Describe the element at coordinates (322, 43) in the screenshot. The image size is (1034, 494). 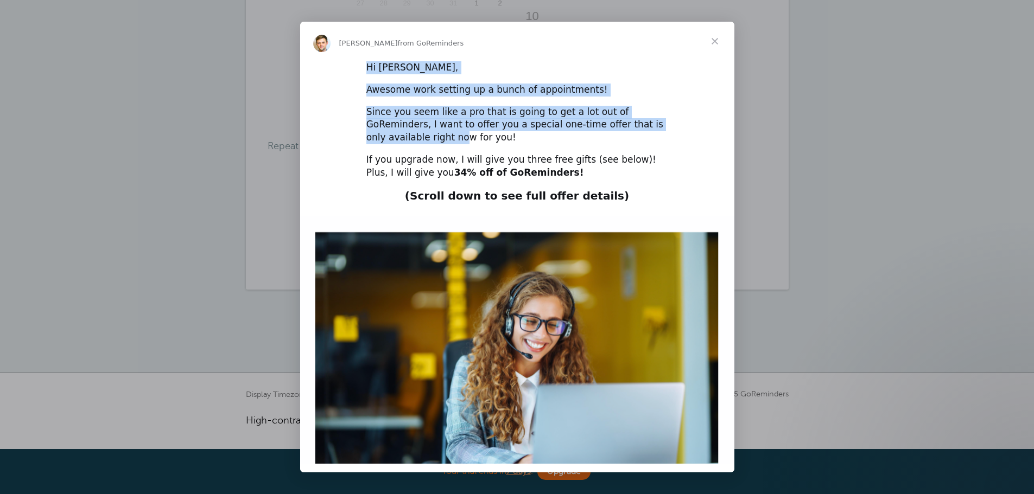
I see `img: Profile image for Evan` at that location.